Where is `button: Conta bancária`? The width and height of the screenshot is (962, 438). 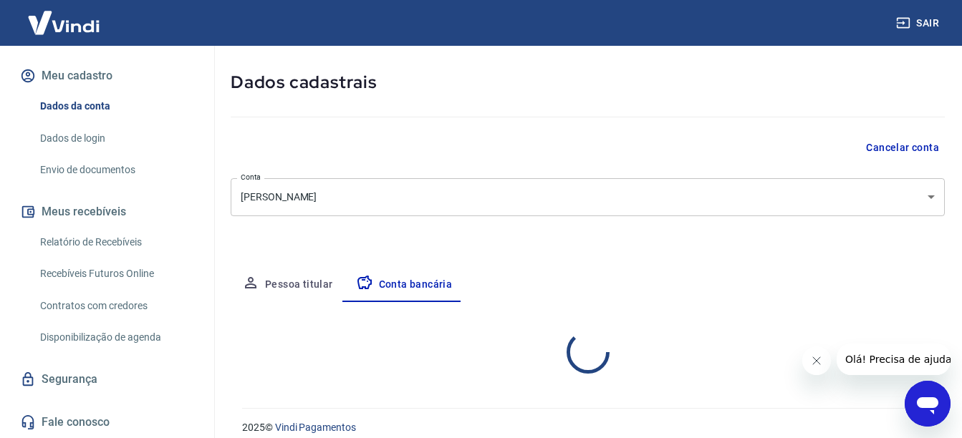 button: Conta bancária is located at coordinates (404, 285).